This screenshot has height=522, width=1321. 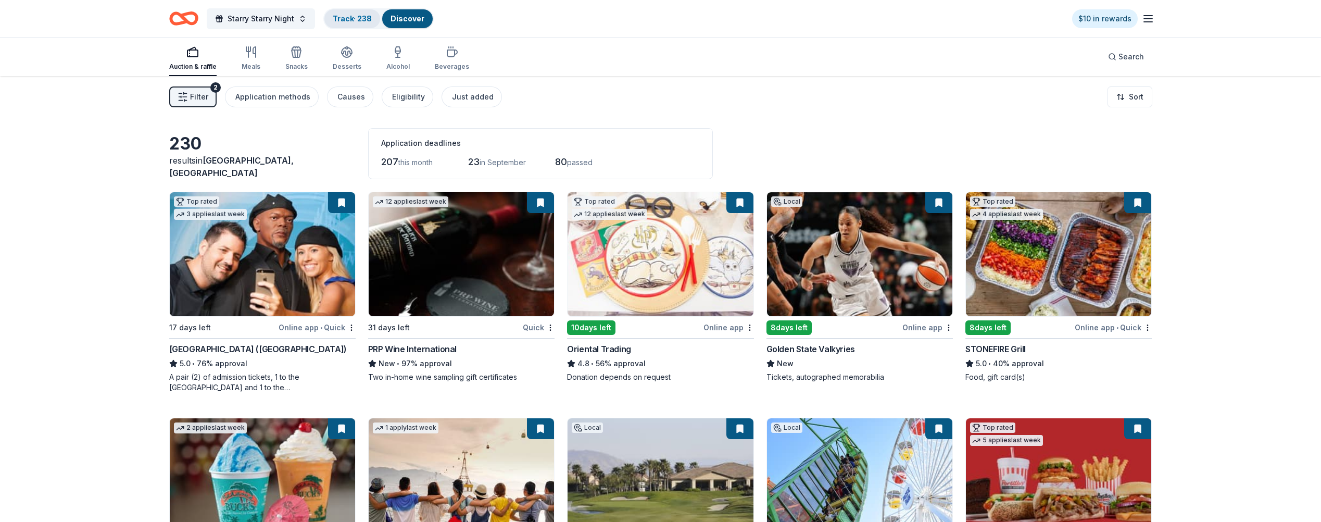 I want to click on span: 23, so click(x=474, y=161).